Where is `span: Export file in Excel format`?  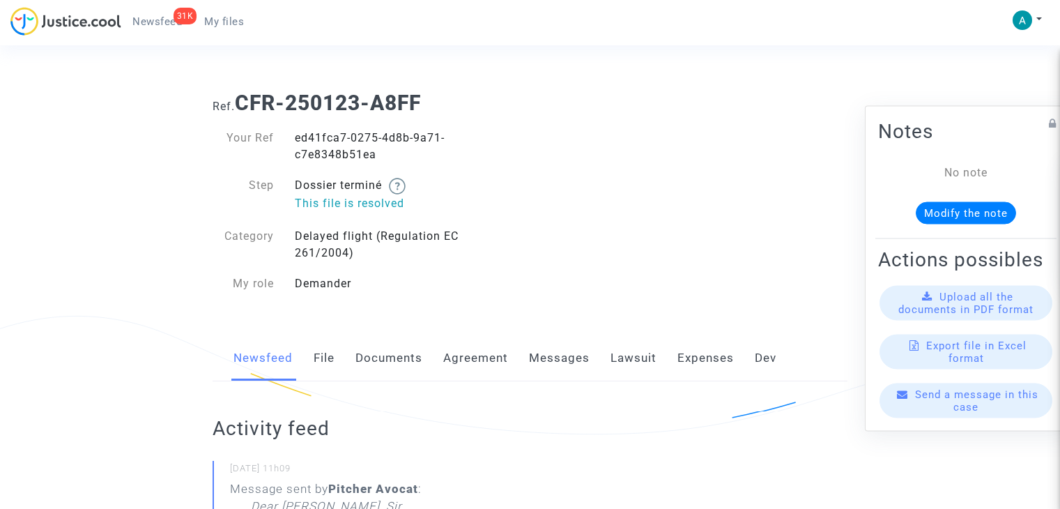 span: Export file in Excel format is located at coordinates (976, 352).